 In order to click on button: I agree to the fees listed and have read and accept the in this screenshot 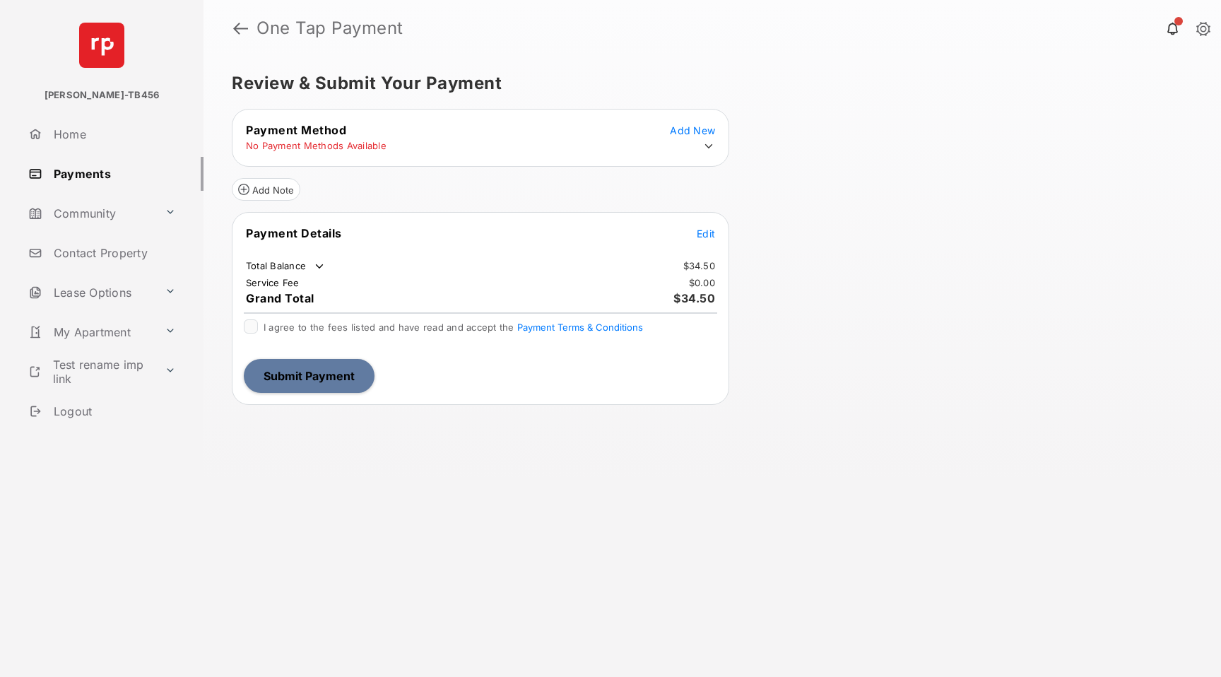, I will do `click(580, 327)`.